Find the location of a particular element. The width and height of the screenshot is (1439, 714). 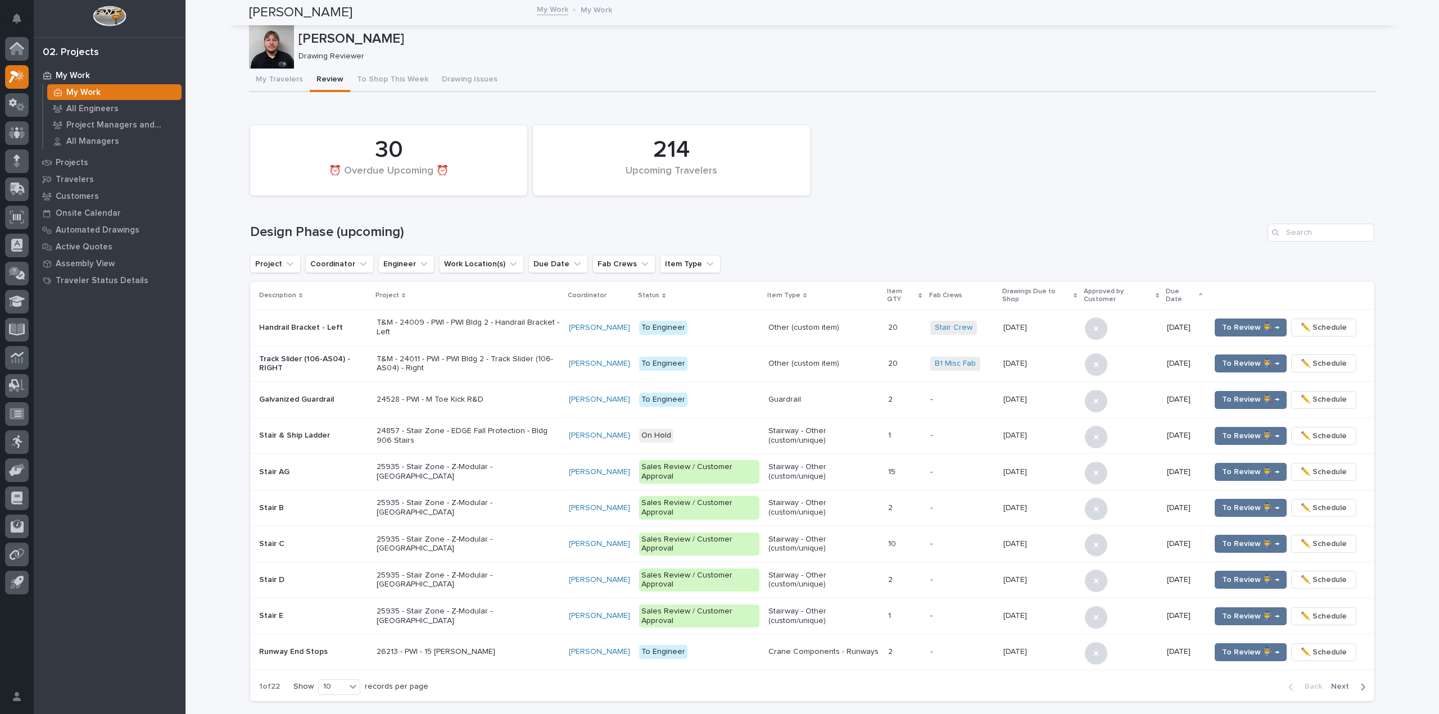

div: Upcoming Travelers is located at coordinates (671, 177).